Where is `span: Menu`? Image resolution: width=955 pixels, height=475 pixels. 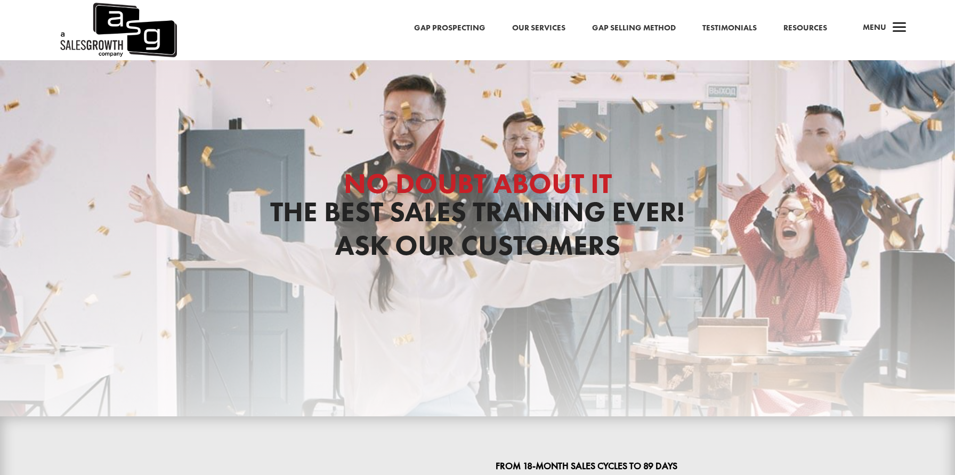 span: Menu is located at coordinates (874, 27).